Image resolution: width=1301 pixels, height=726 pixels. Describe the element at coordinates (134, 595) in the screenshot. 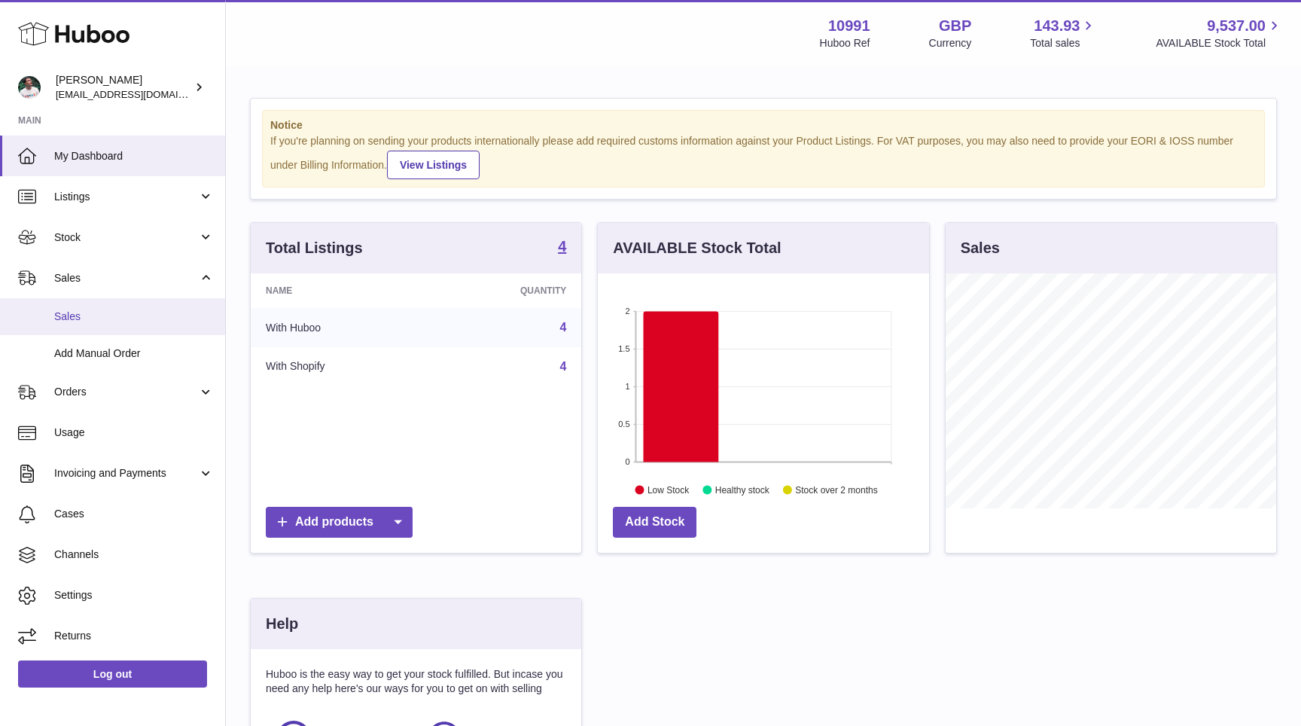

I see `span: Settings` at that location.